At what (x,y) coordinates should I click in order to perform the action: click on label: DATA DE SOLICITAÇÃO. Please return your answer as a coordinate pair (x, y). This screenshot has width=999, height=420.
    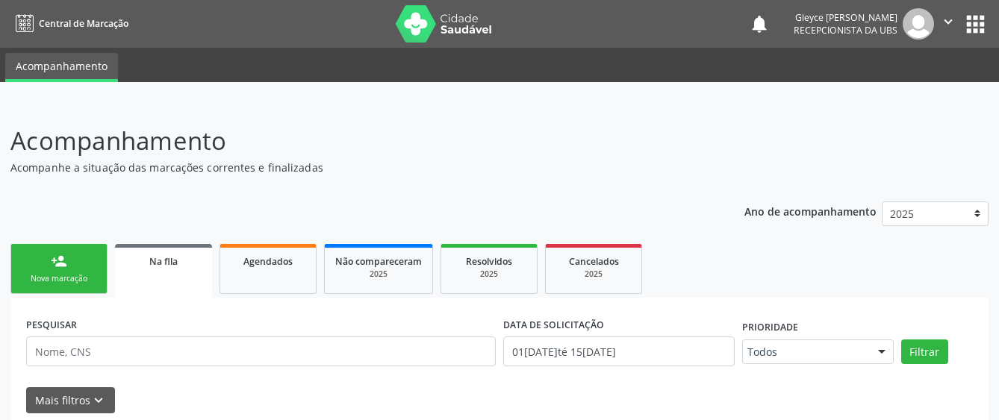
    Looking at the image, I should click on (553, 325).